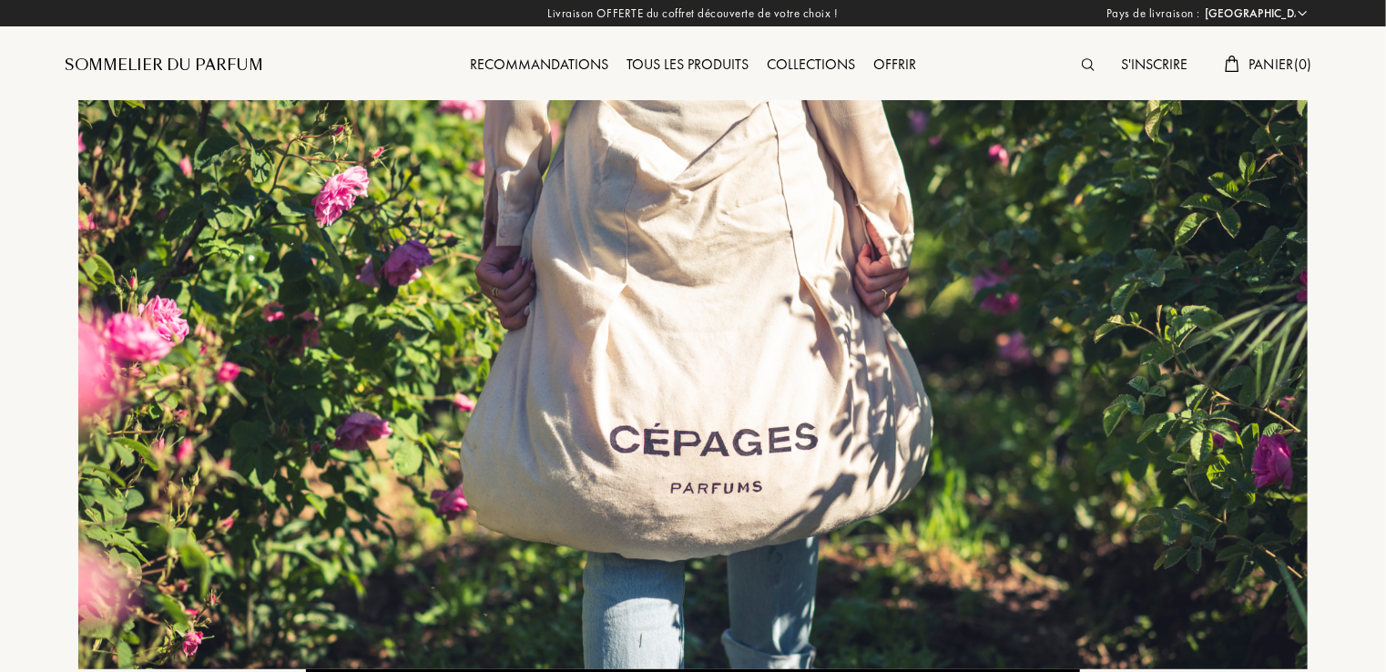  What do you see at coordinates (1232, 64) in the screenshot?
I see `img: cart.svg` at bounding box center [1232, 64].